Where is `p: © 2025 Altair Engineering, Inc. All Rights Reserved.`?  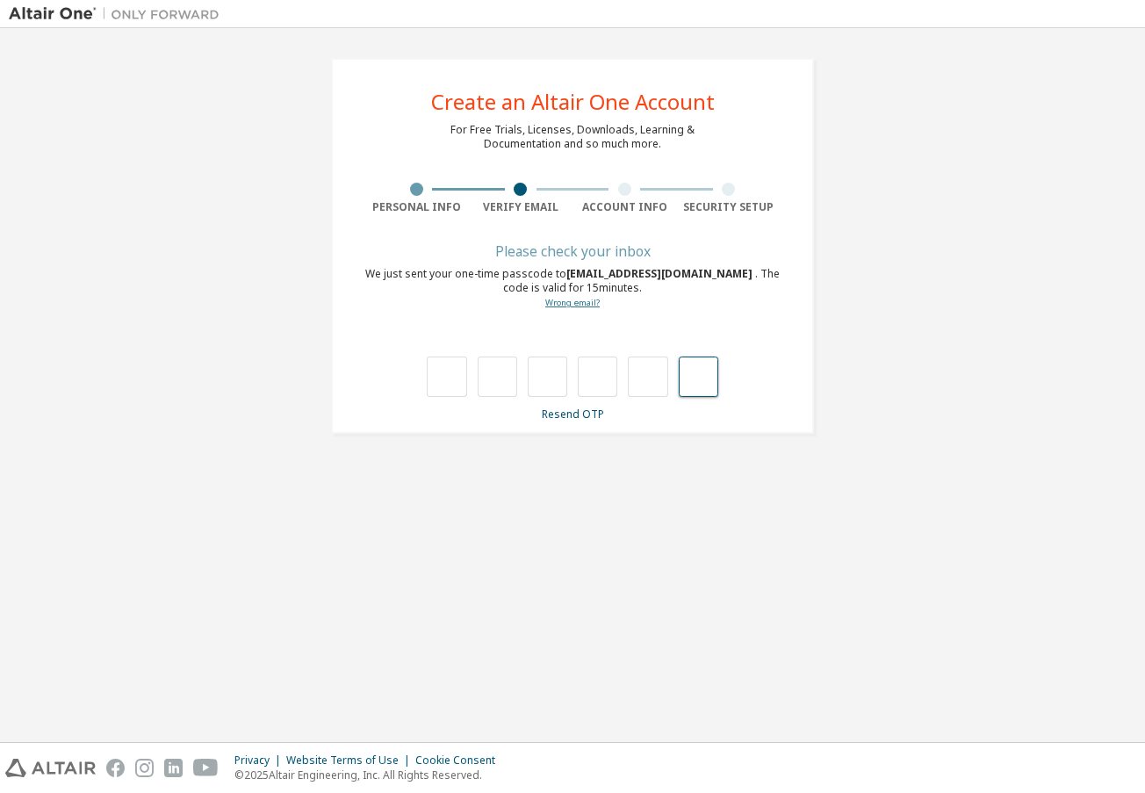
p: © 2025 Altair Engineering, Inc. All Rights Reserved. is located at coordinates (370, 775).